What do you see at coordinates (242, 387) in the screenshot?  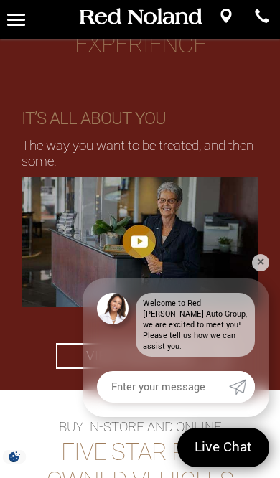 I see `a: Submit` at bounding box center [242, 387].